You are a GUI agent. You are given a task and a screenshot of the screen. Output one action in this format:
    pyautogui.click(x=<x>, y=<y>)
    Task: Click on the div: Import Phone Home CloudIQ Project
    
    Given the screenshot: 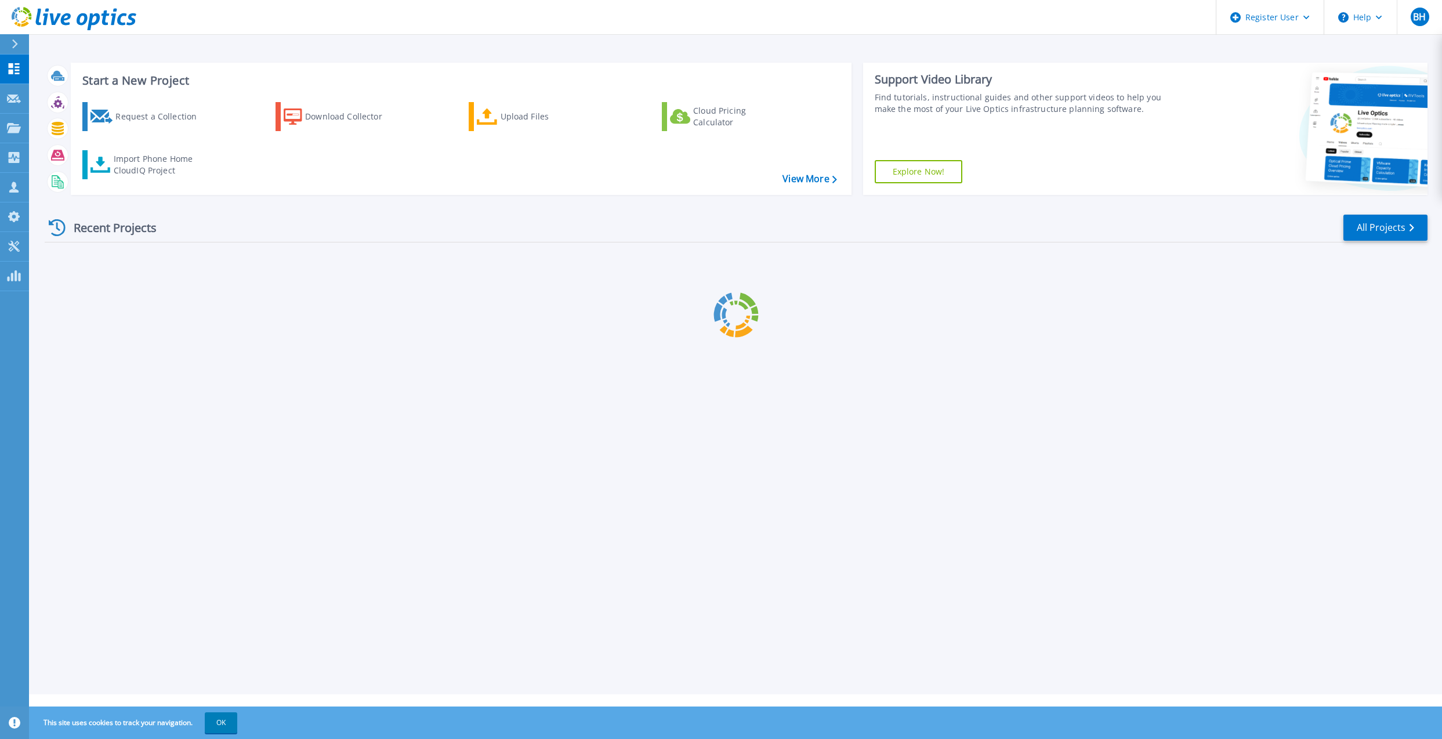 What is the action you would take?
    pyautogui.click(x=159, y=165)
    